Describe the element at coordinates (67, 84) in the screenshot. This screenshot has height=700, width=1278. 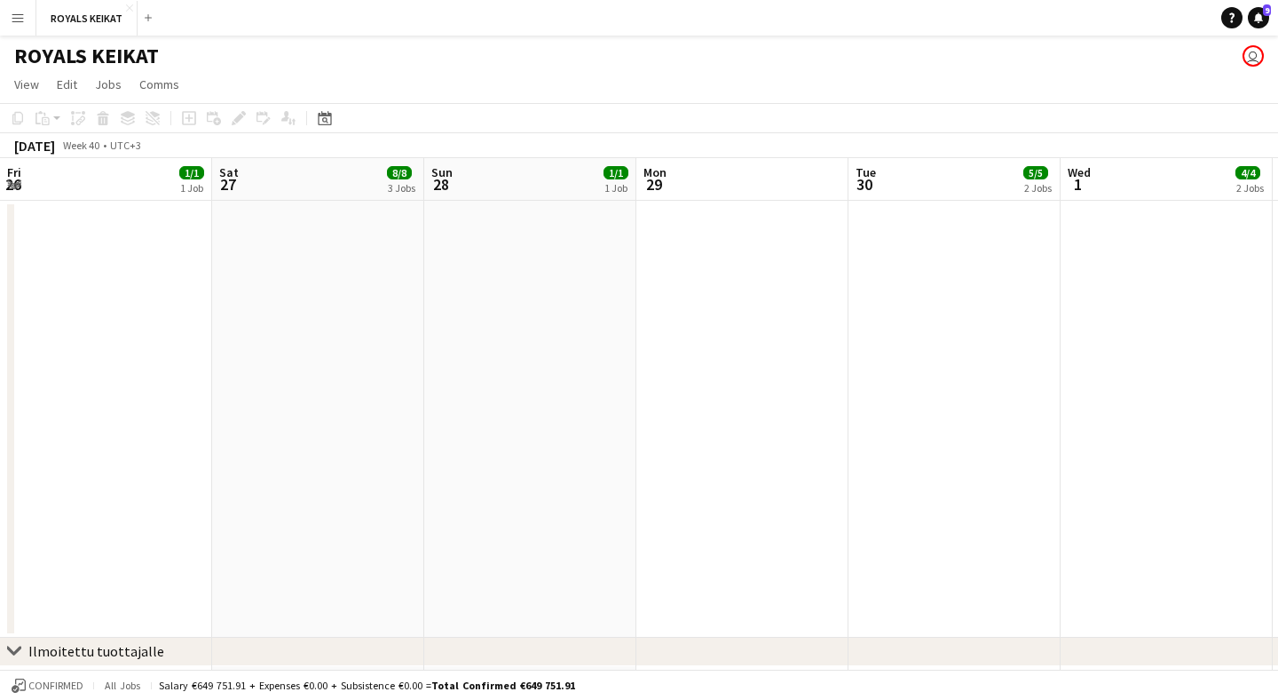
I see `span: Edit` at that location.